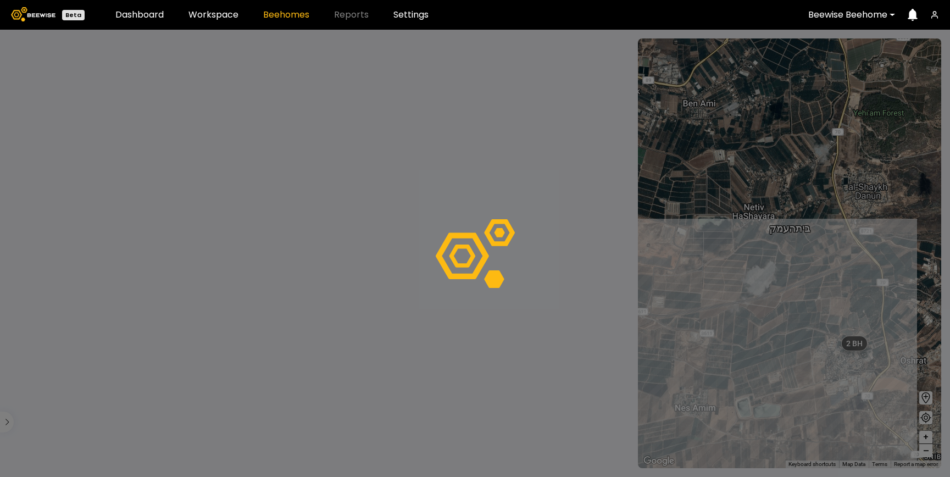  I want to click on div: Beta, so click(73, 15).